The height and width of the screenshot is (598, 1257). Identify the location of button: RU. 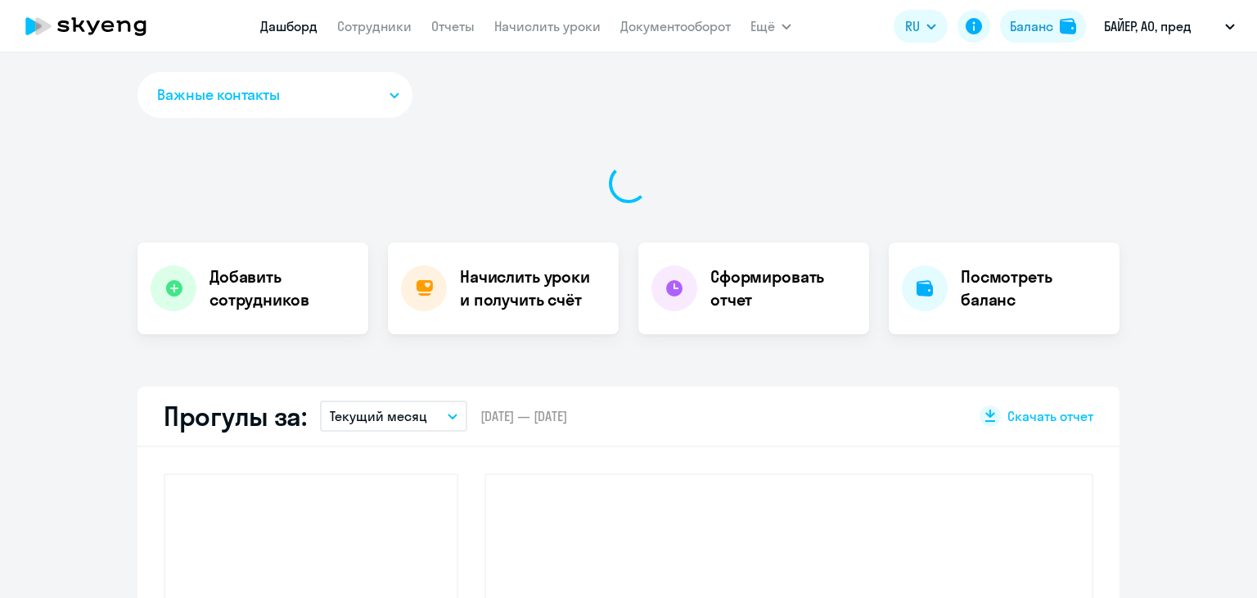
(921, 26).